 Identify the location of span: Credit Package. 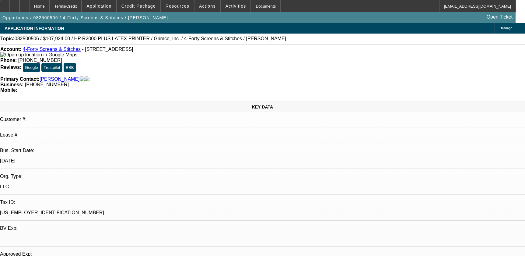
(138, 6).